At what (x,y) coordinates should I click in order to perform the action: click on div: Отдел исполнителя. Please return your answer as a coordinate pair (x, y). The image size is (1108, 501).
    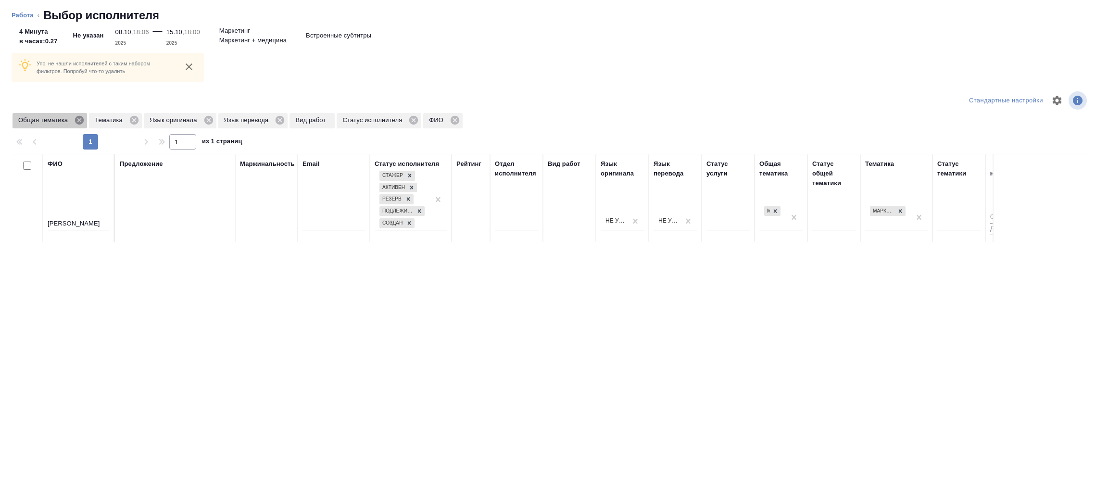
    Looking at the image, I should click on (516, 169).